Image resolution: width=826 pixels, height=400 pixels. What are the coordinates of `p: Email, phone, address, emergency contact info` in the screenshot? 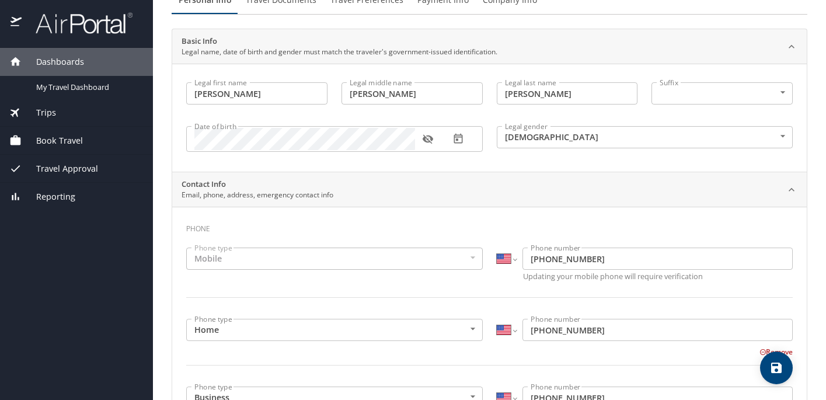 It's located at (257, 195).